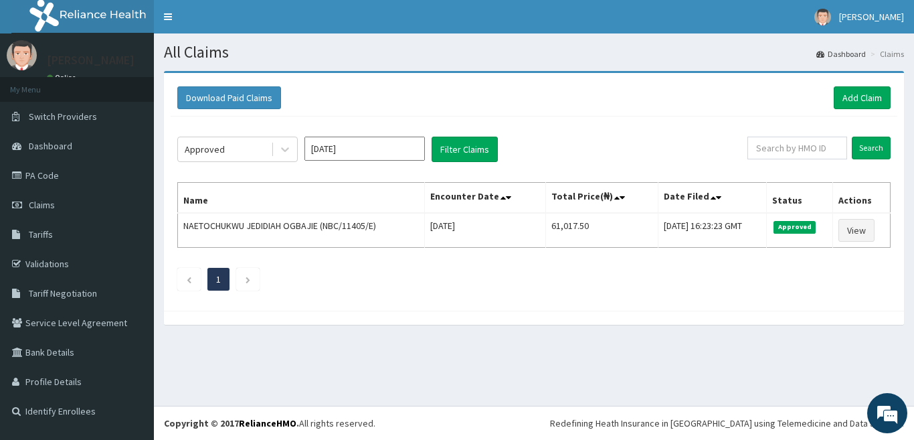 The height and width of the screenshot is (440, 914). What do you see at coordinates (886, 54) in the screenshot?
I see `li: Claims` at bounding box center [886, 54].